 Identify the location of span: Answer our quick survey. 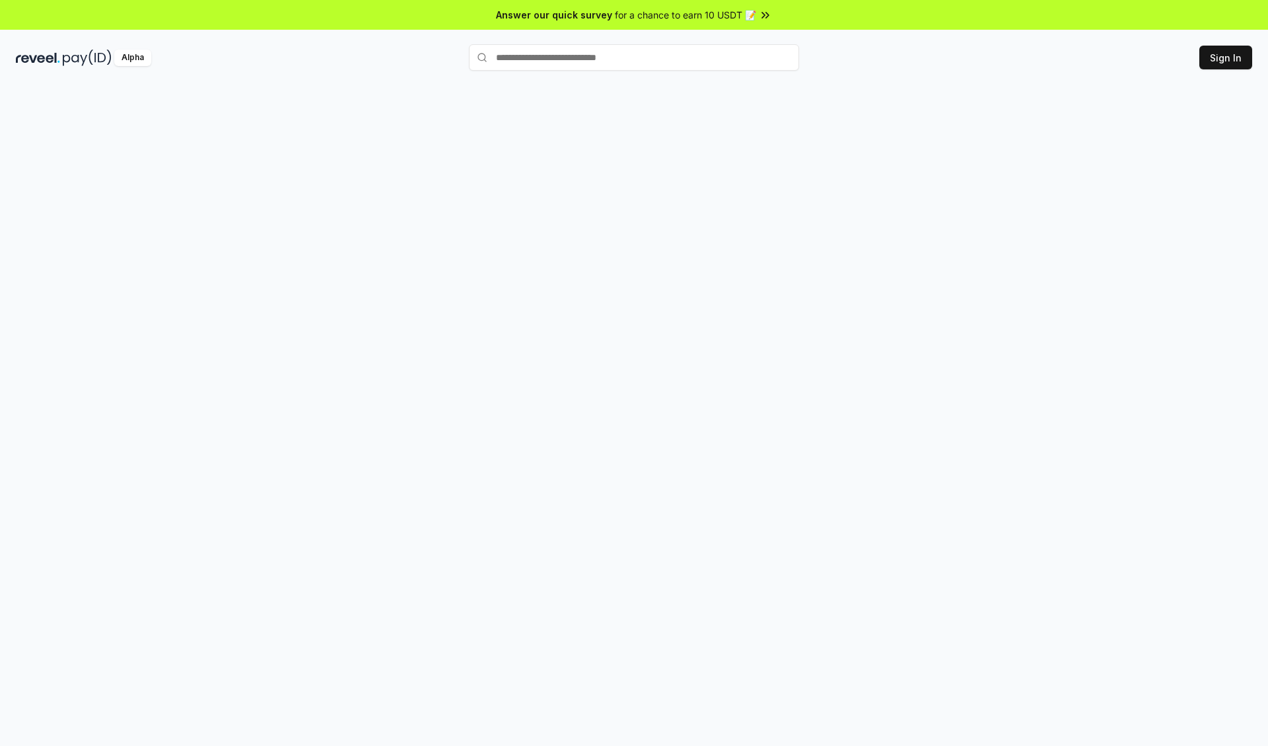
(554, 15).